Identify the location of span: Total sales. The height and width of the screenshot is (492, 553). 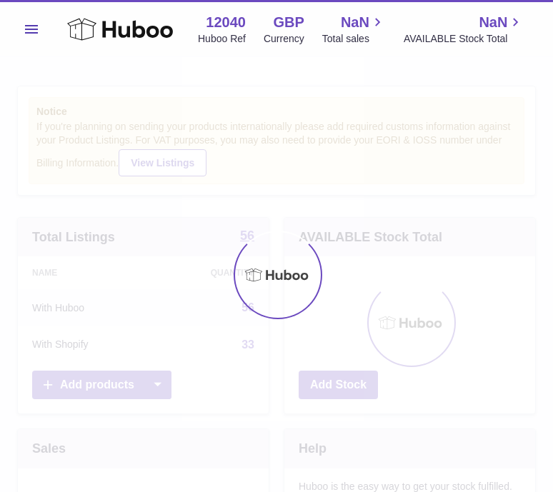
(354, 39).